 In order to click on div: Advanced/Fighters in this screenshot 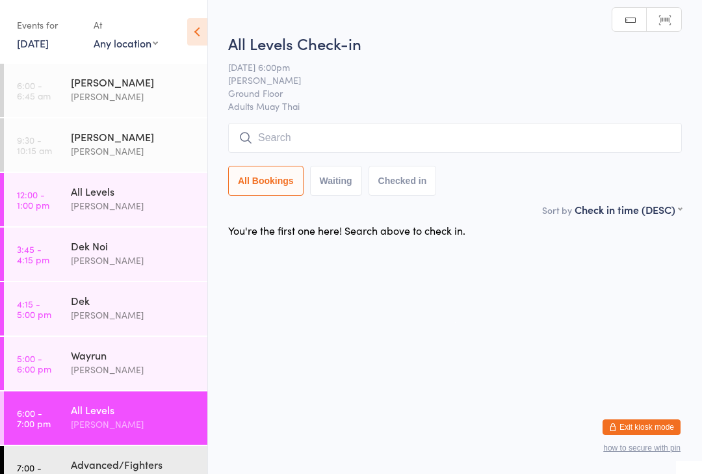, I will do `click(133, 464)`.